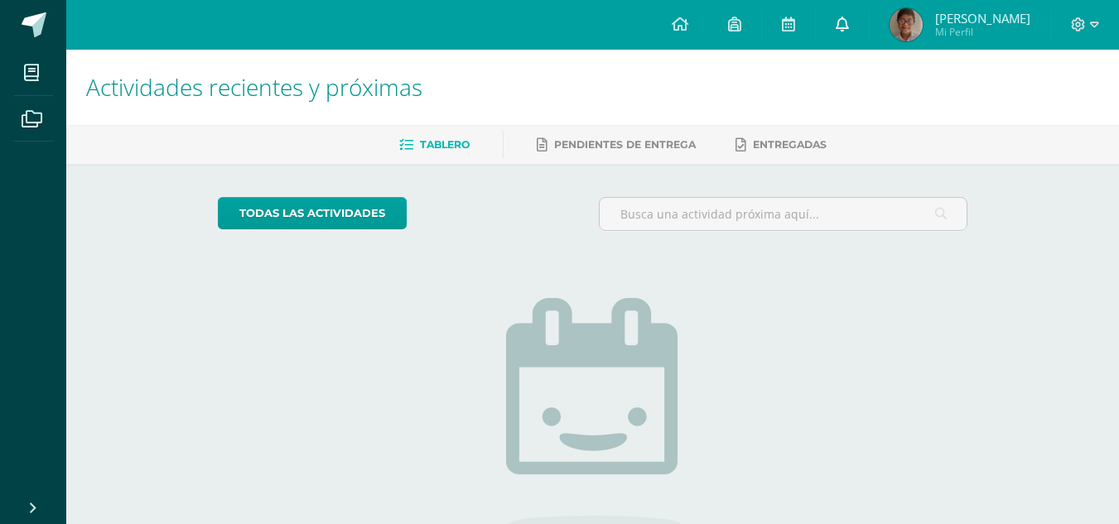 The image size is (1119, 524). What do you see at coordinates (906, 25) in the screenshot?
I see `img: 64dcc7b25693806399db2fba3b98ee94.png` at bounding box center [906, 25].